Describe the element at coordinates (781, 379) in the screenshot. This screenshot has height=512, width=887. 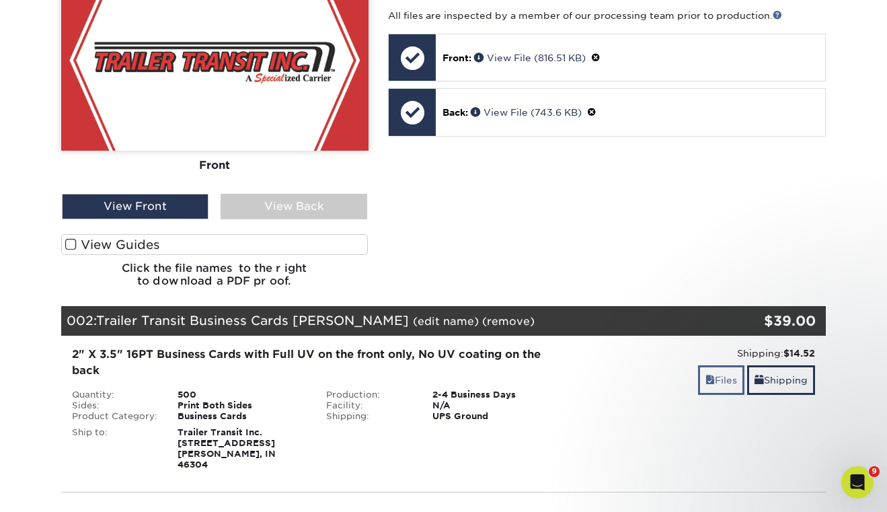
I see `a: Shipping` at that location.